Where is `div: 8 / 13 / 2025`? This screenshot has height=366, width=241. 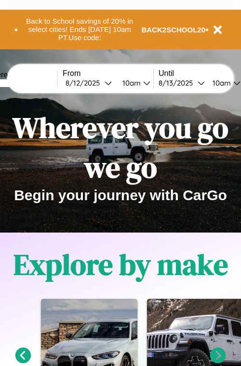 div: 8 / 13 / 2025 is located at coordinates (178, 83).